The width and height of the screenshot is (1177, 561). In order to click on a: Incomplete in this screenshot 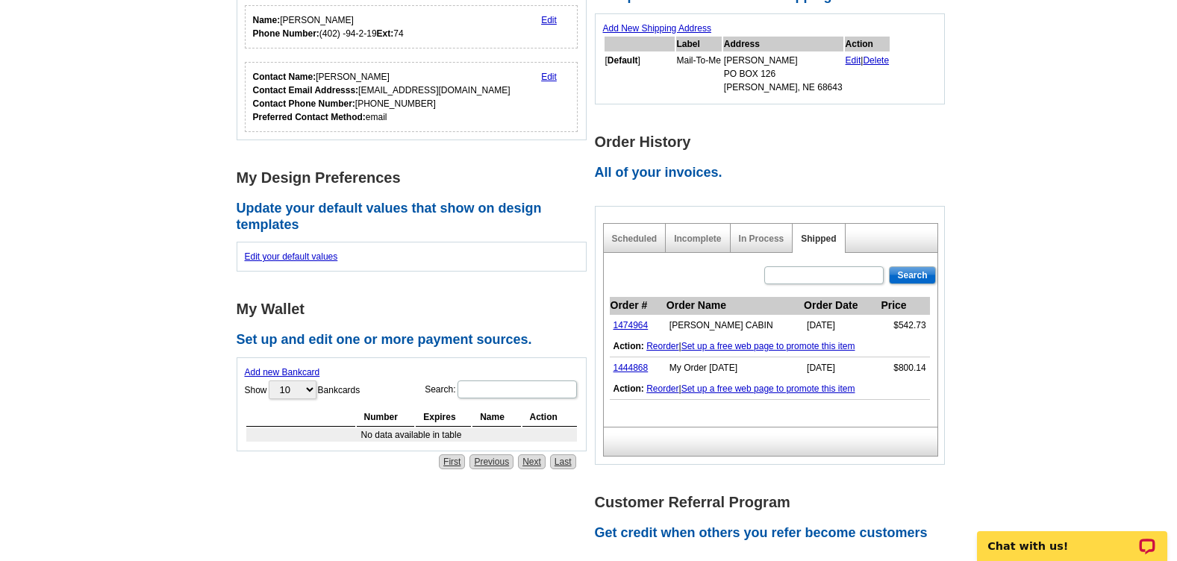, I will do `click(697, 239)`.